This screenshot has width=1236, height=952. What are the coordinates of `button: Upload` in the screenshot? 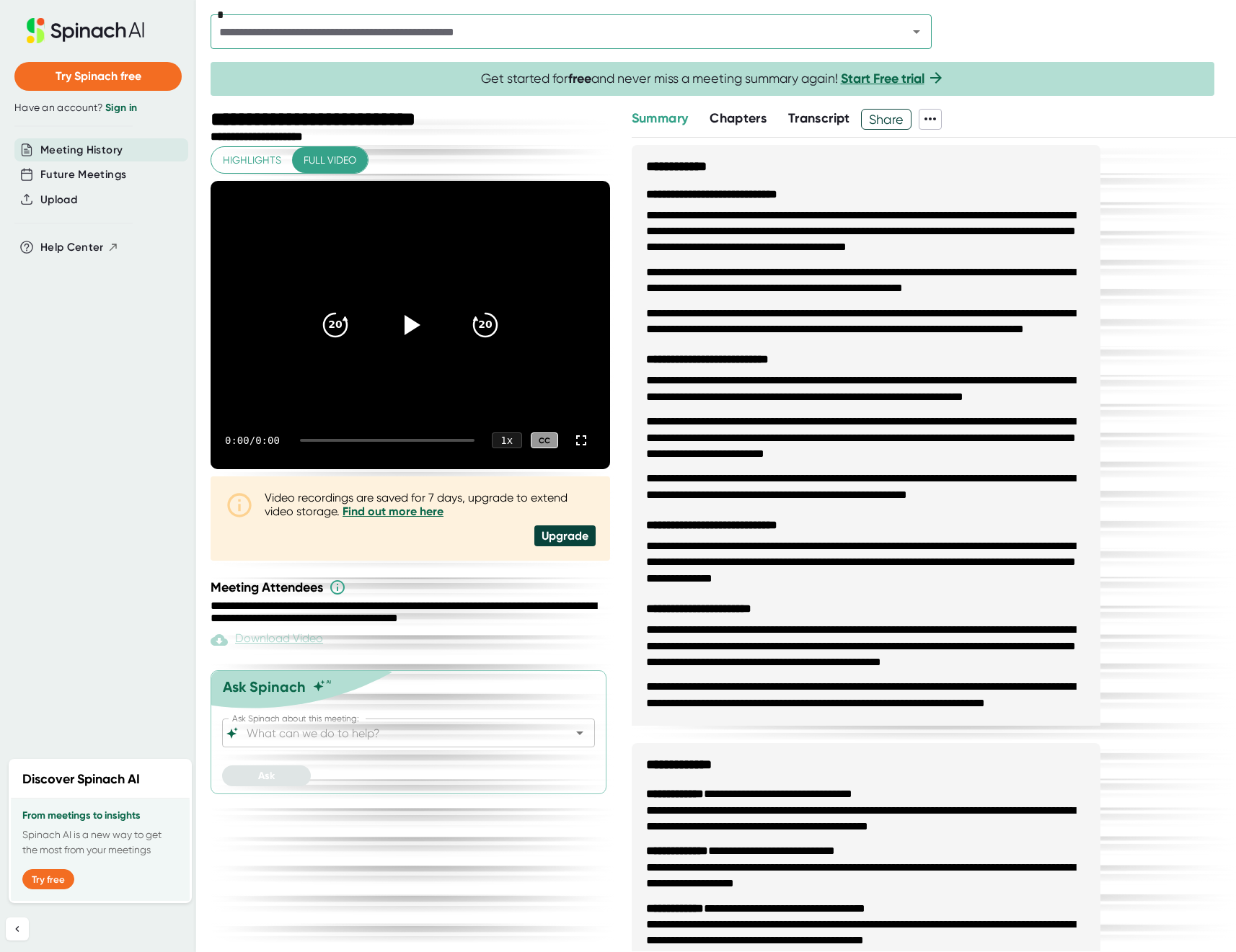 It's located at (59, 199).